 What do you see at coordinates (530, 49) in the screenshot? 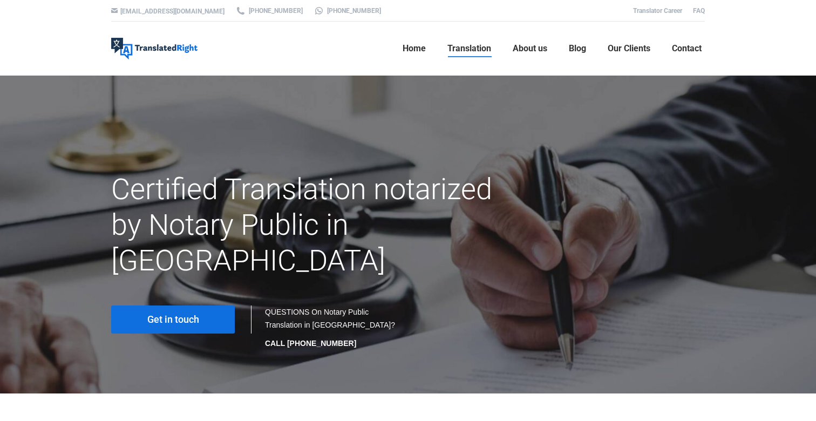
I see `span: About us` at bounding box center [530, 49].